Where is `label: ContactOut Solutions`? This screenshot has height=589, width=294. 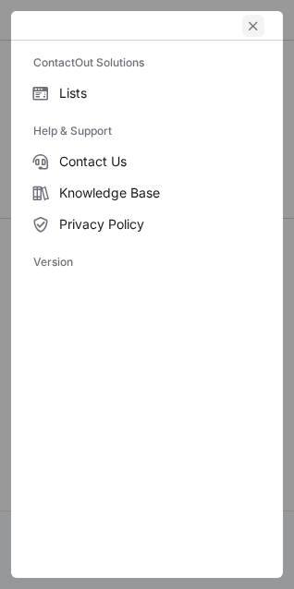
label: ContactOut Solutions is located at coordinates (147, 63).